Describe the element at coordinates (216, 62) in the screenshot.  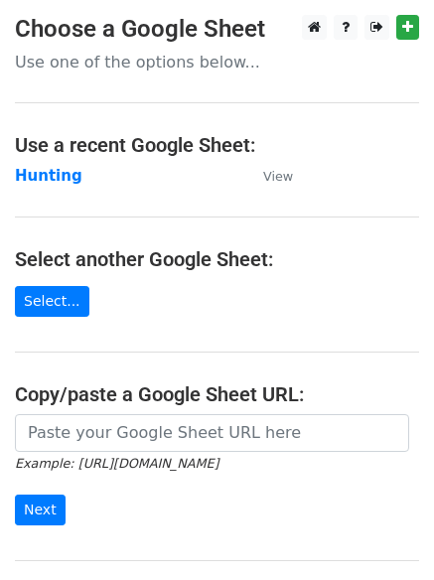
I see `p: Use one of the options below...` at that location.